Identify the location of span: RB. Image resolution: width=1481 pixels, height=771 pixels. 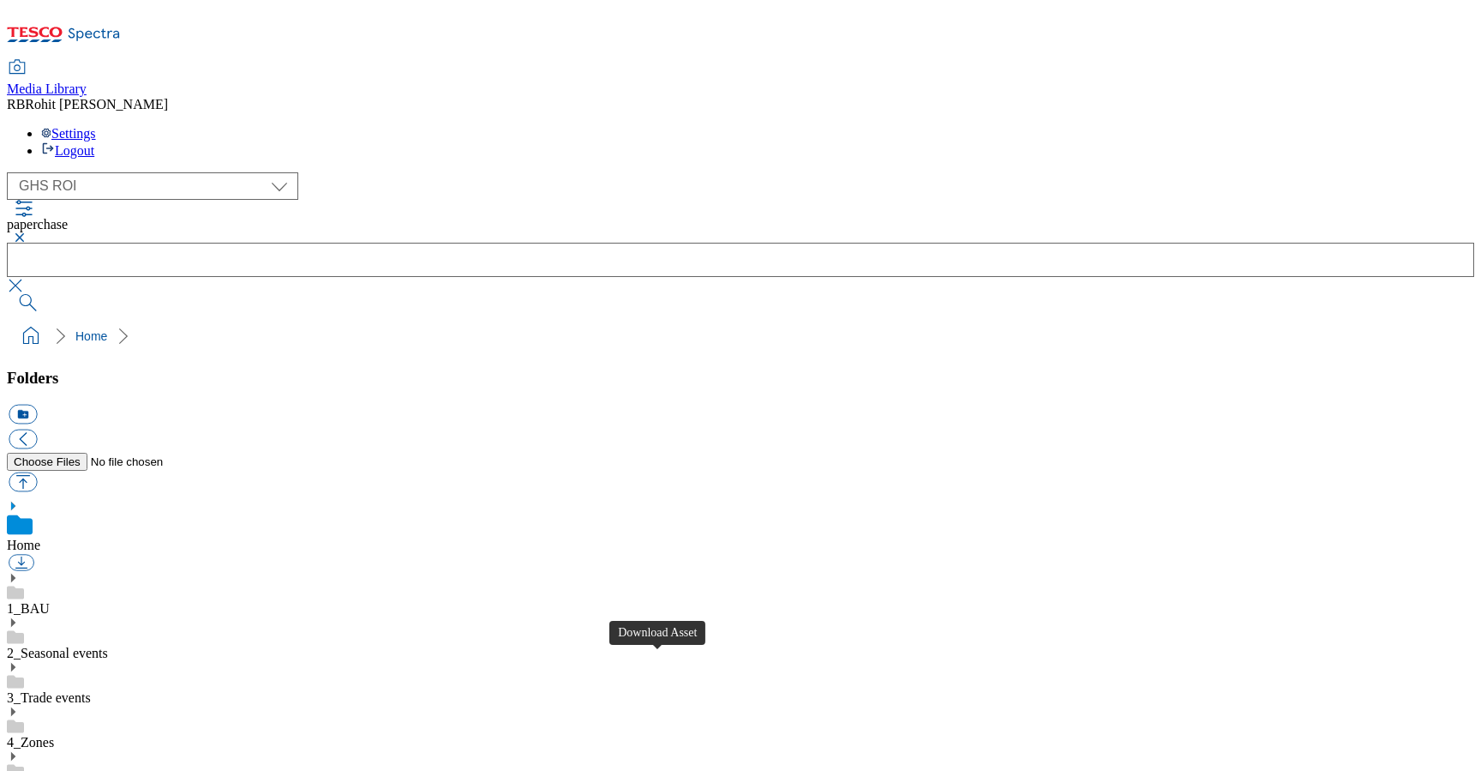
(15, 104).